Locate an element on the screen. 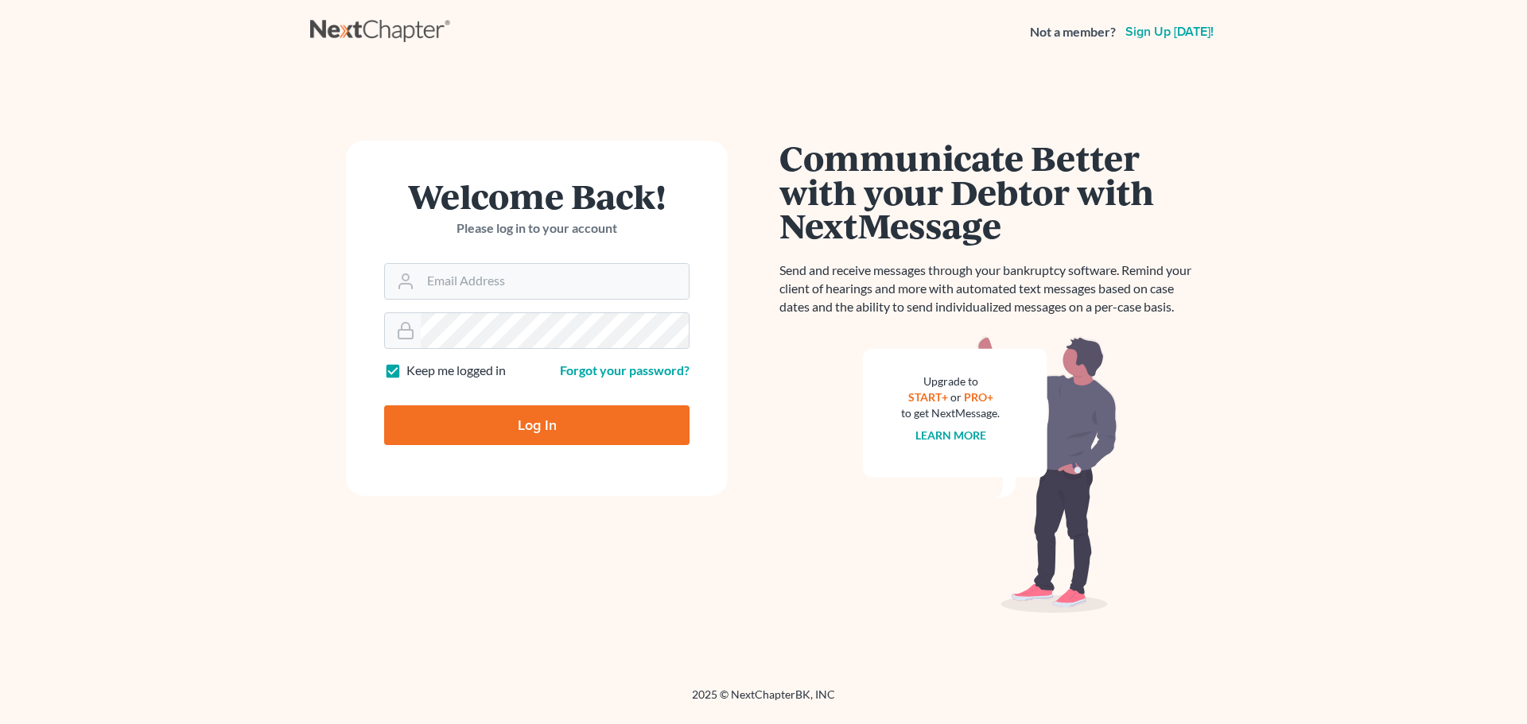 Image resolution: width=1527 pixels, height=724 pixels. p: Send and receive messages through your bankruptcy software. Remind your client of hearings and mo... is located at coordinates (990, 289).